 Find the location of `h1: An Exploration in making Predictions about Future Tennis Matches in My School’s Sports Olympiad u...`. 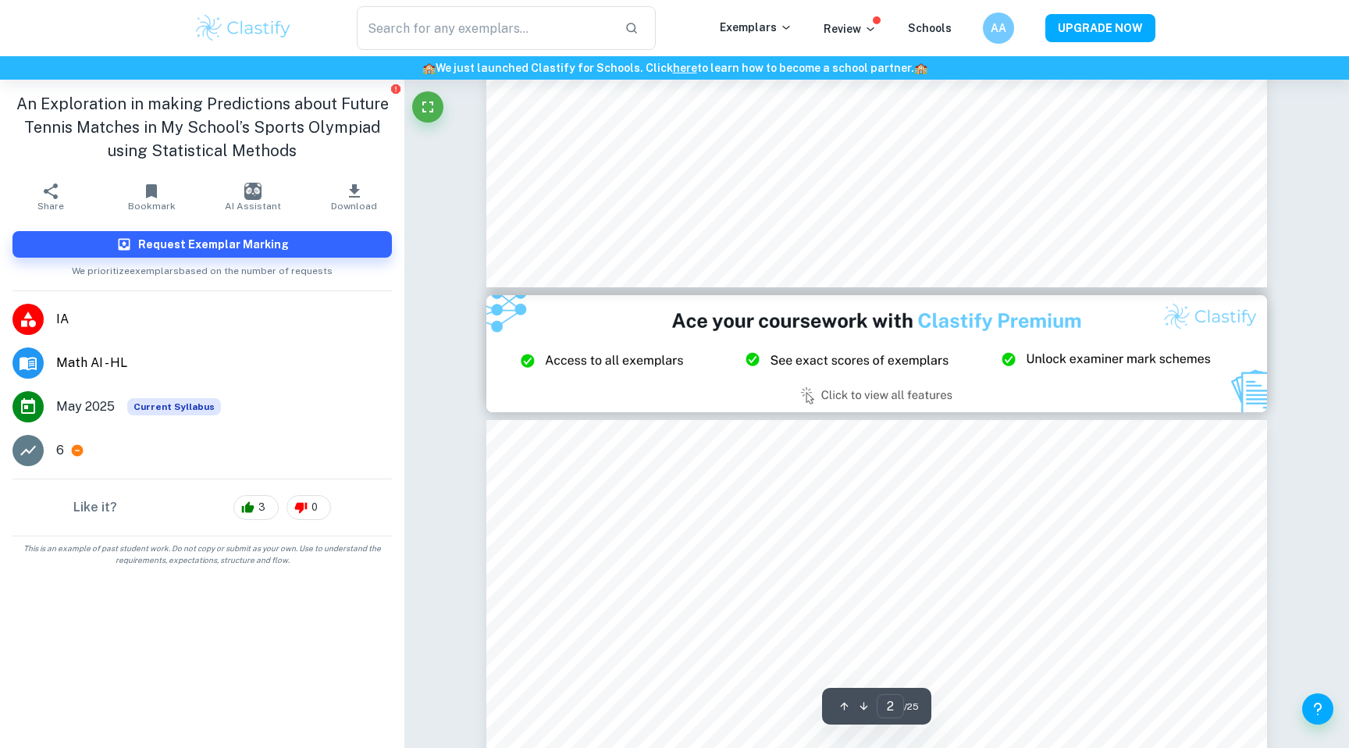

h1: An Exploration in making Predictions about Future Tennis Matches in My School’s Sports Olympiad u... is located at coordinates (202, 127).